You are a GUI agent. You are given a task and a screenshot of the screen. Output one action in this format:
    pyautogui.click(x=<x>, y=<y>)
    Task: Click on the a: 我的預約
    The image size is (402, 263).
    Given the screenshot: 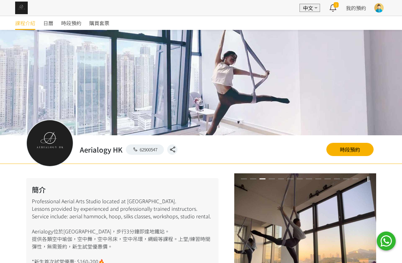 What is the action you would take?
    pyautogui.click(x=356, y=8)
    